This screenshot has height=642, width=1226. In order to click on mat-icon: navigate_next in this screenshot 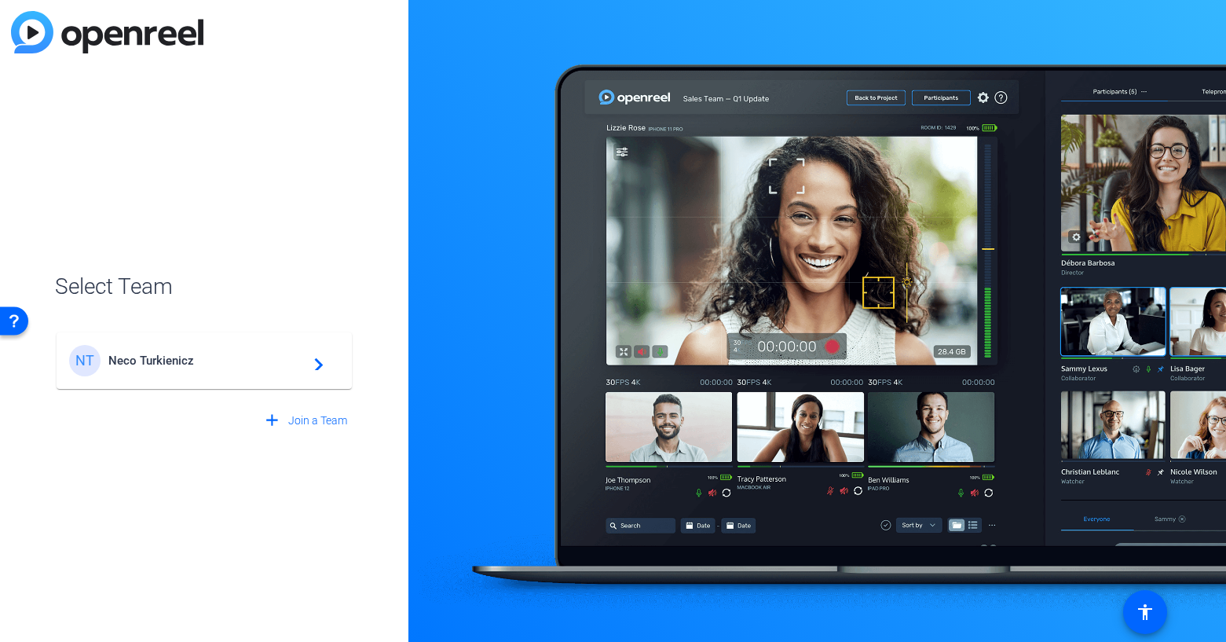, I will do `click(314, 360)`.